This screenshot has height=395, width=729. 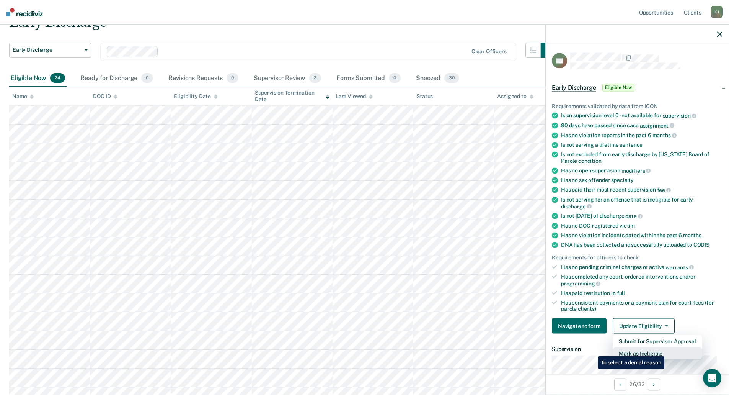 I want to click on span: 2, so click(x=315, y=78).